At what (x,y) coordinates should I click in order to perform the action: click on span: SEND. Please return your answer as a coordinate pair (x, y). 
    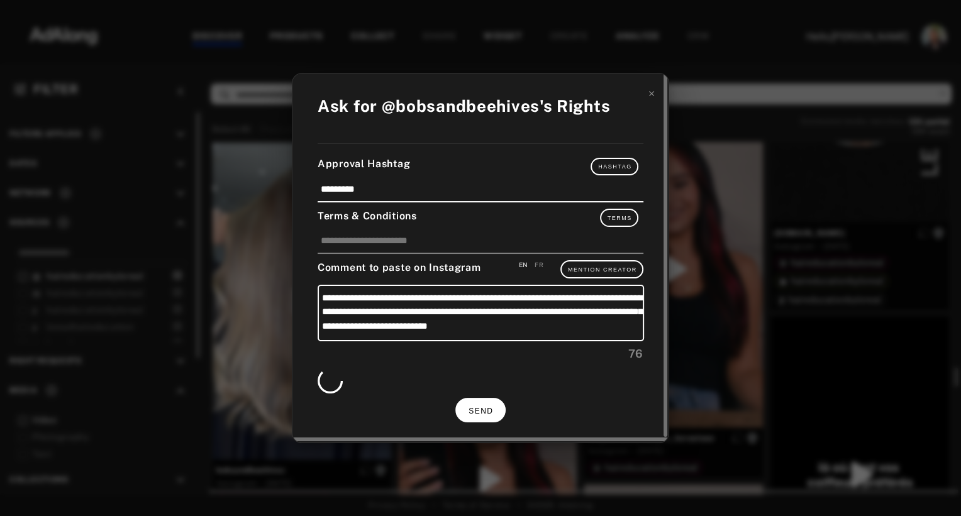
    Looking at the image, I should click on (480, 411).